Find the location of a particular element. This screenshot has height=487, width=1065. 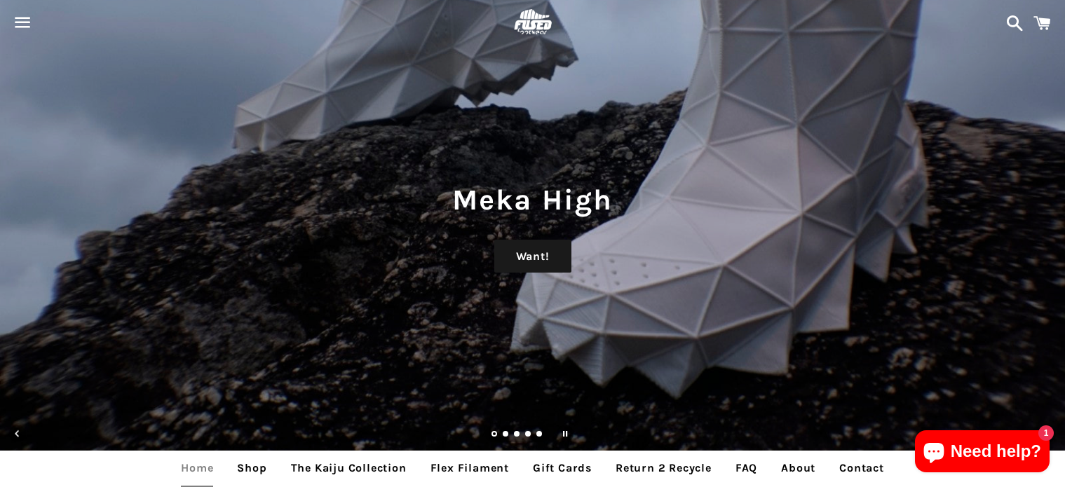

a: Shop is located at coordinates (252, 468).